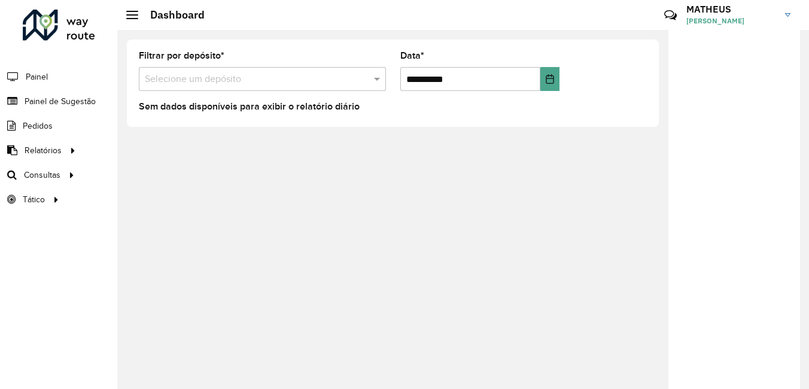  I want to click on button: Choose Date, so click(550, 79).